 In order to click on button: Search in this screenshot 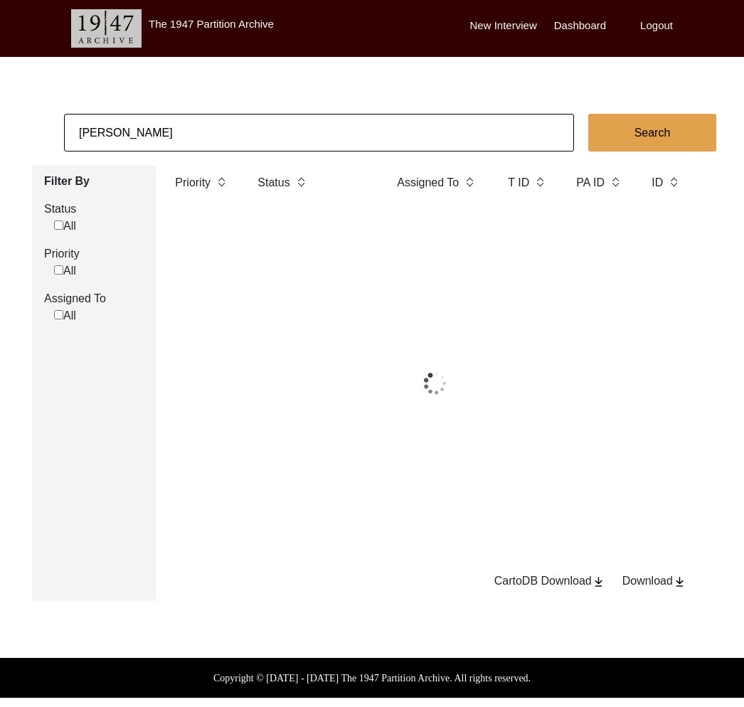, I will do `click(652, 132)`.